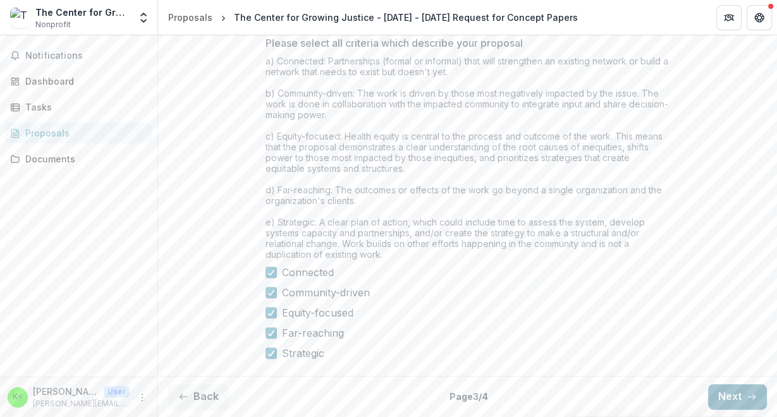 This screenshot has height=417, width=777. I want to click on button: Open entity switcher, so click(144, 18).